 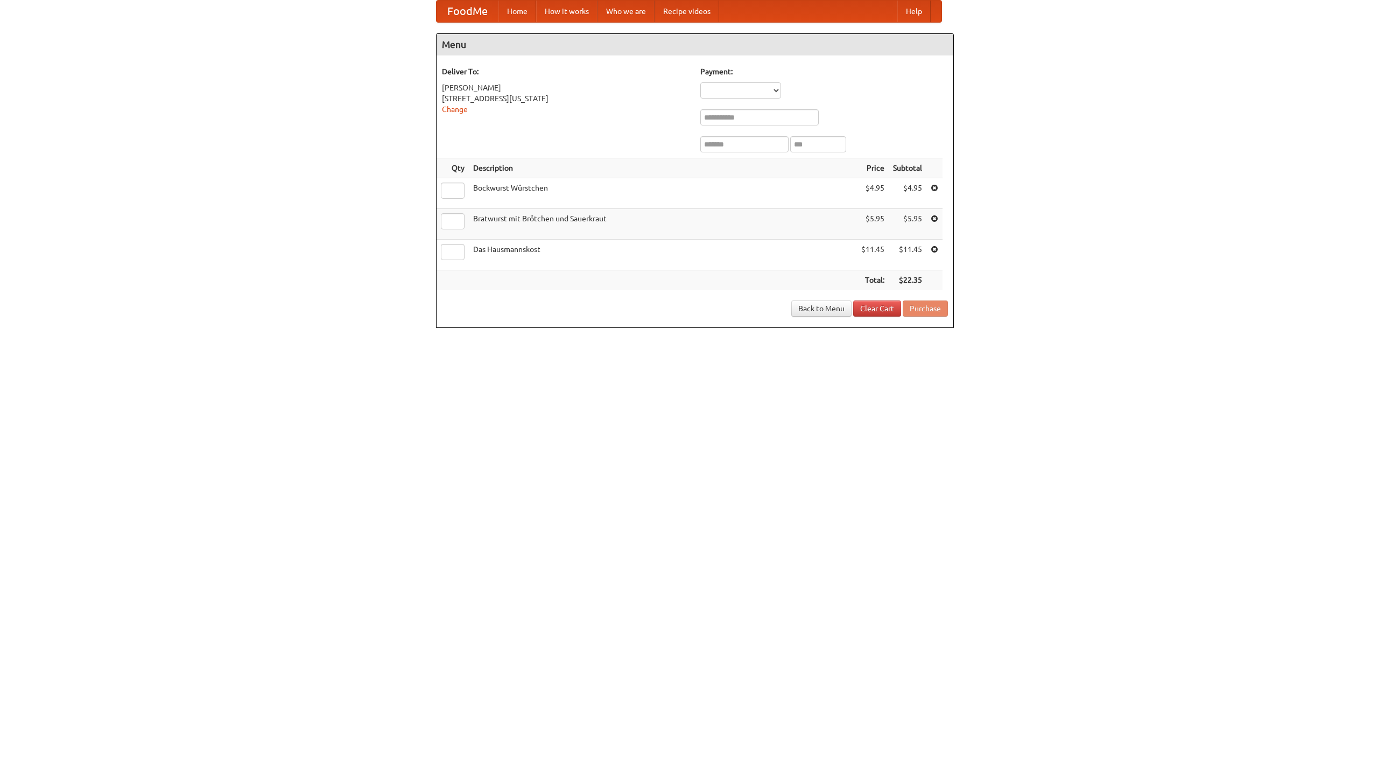 I want to click on th: Qty, so click(x=453, y=168).